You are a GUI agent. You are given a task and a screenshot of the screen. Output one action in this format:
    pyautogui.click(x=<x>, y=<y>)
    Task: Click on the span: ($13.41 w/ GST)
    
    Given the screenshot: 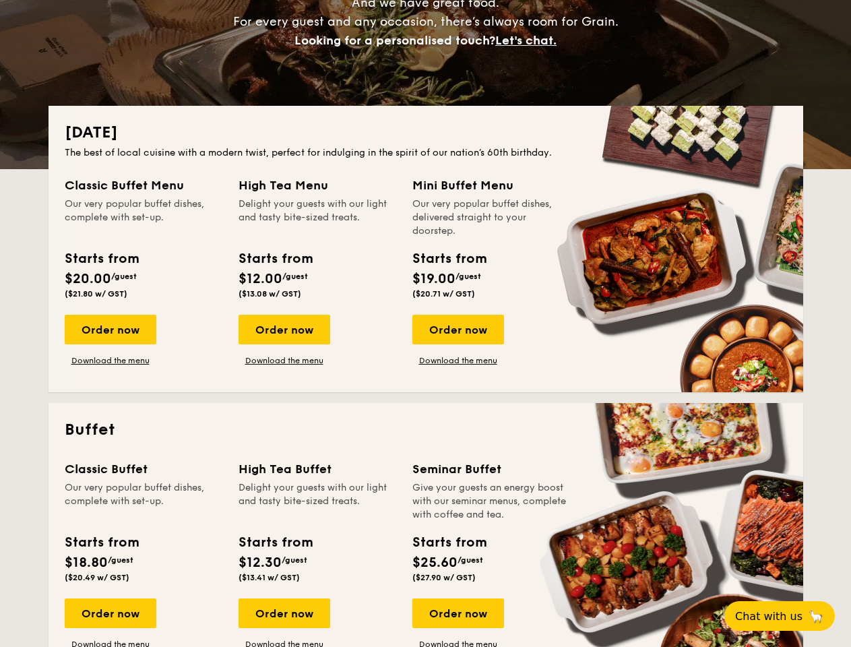 What is the action you would take?
    pyautogui.click(x=269, y=577)
    